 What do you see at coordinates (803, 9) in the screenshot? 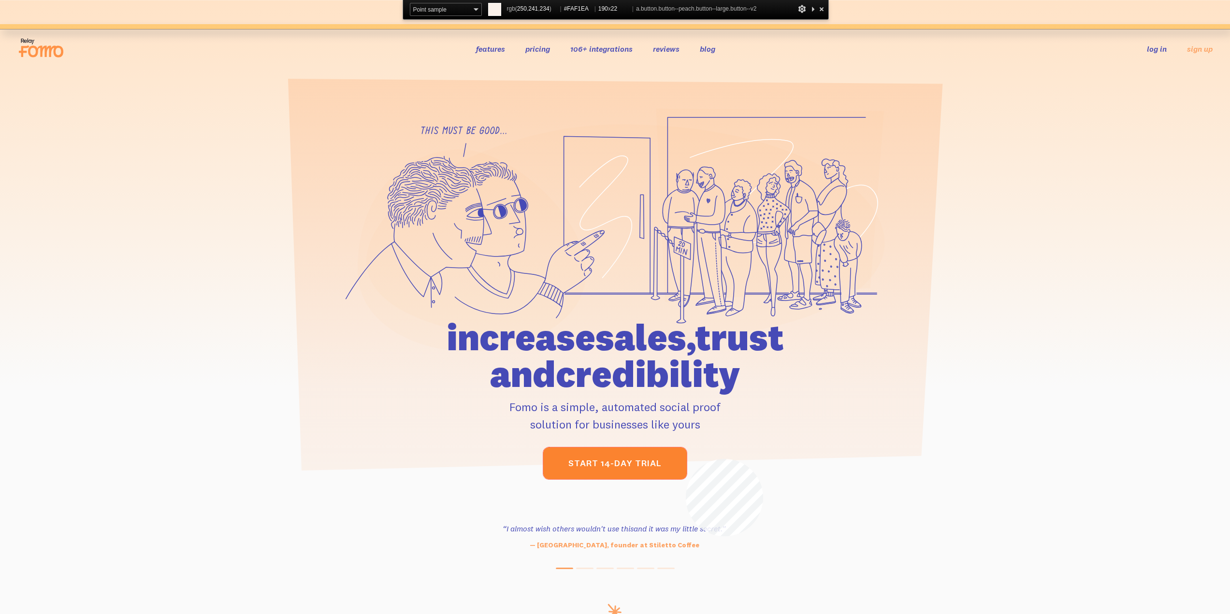
I see `div: Options` at bounding box center [803, 9].